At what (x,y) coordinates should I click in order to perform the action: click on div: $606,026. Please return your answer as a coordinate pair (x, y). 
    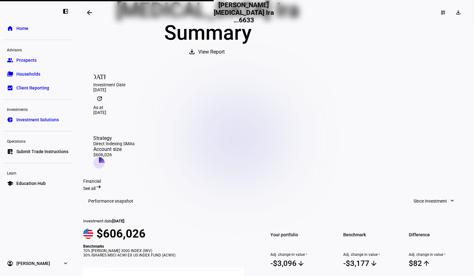
    Looking at the image, I should click on (114, 155).